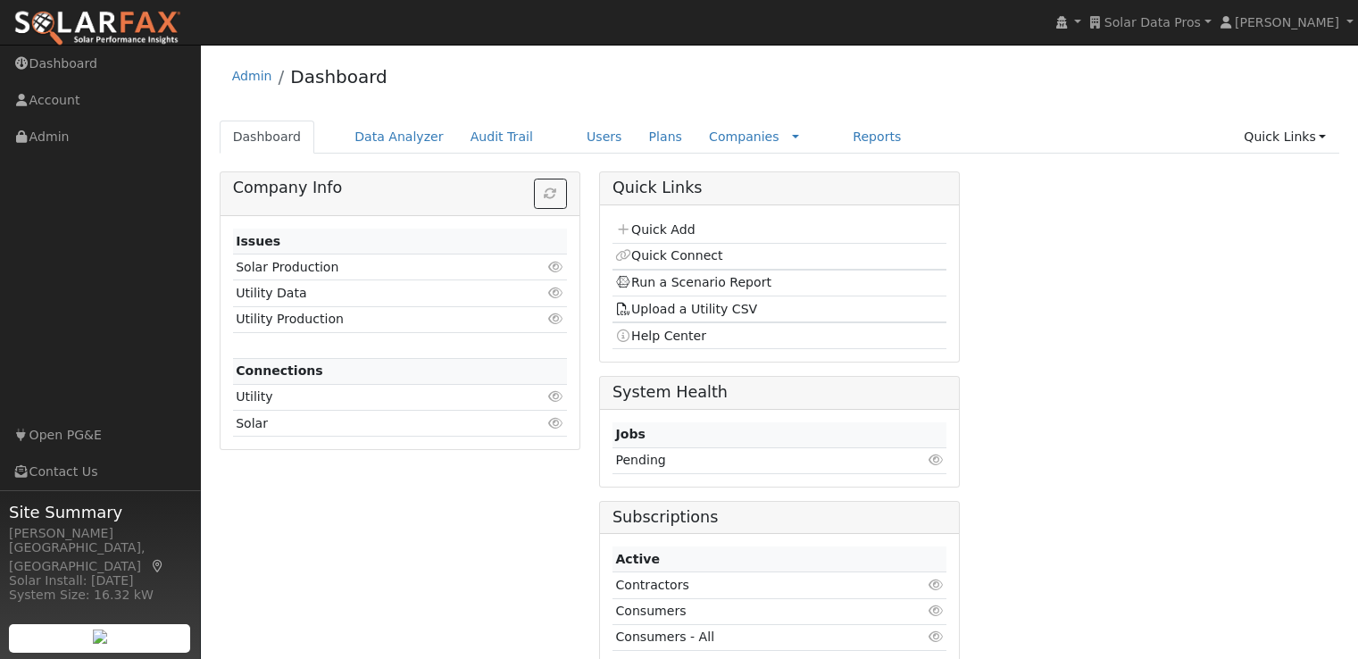 This screenshot has height=659, width=1358. I want to click on a: Admin, so click(252, 76).